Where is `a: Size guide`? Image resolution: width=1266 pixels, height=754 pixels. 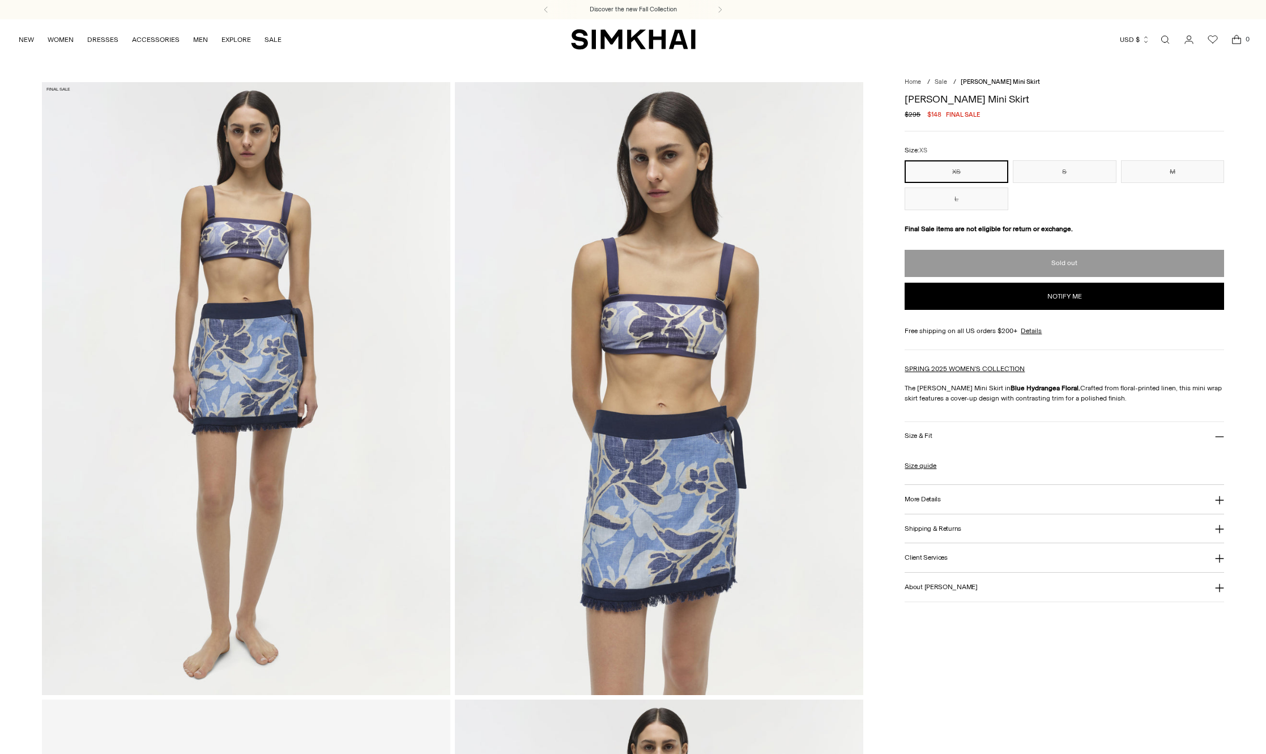
a: Size guide is located at coordinates (920, 466).